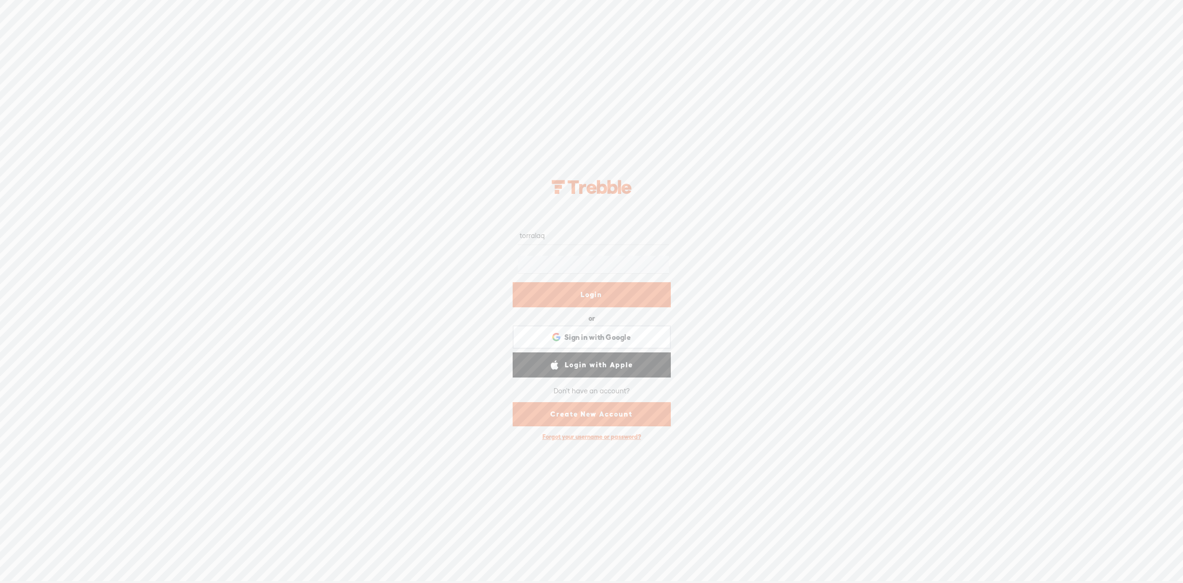  I want to click on div: Forgot your username or password?, so click(592, 437).